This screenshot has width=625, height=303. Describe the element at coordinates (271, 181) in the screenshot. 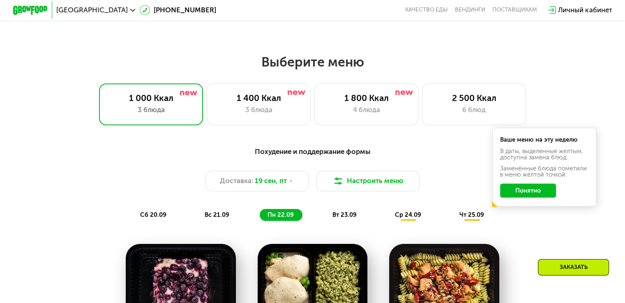

I see `span: 19 сен, пт` at that location.